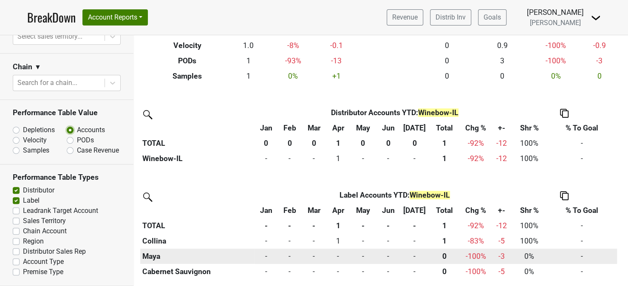 The width and height of the screenshot is (628, 286). I want to click on label: Premise Type, so click(43, 272).